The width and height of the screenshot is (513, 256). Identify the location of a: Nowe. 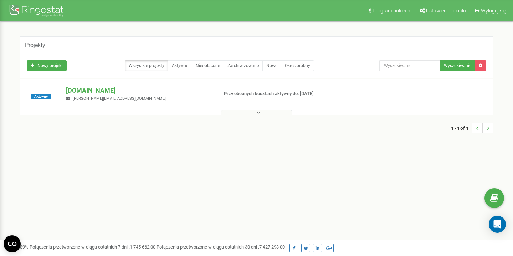
(272, 66).